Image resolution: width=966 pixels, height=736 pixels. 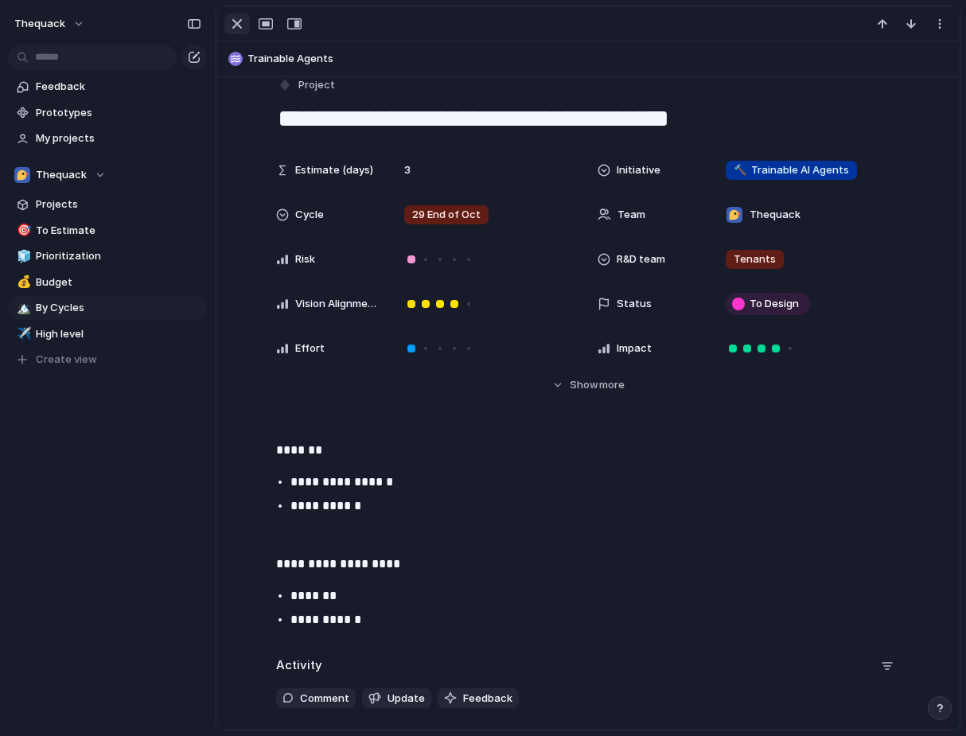 I want to click on span: Prototypes, so click(x=119, y=113).